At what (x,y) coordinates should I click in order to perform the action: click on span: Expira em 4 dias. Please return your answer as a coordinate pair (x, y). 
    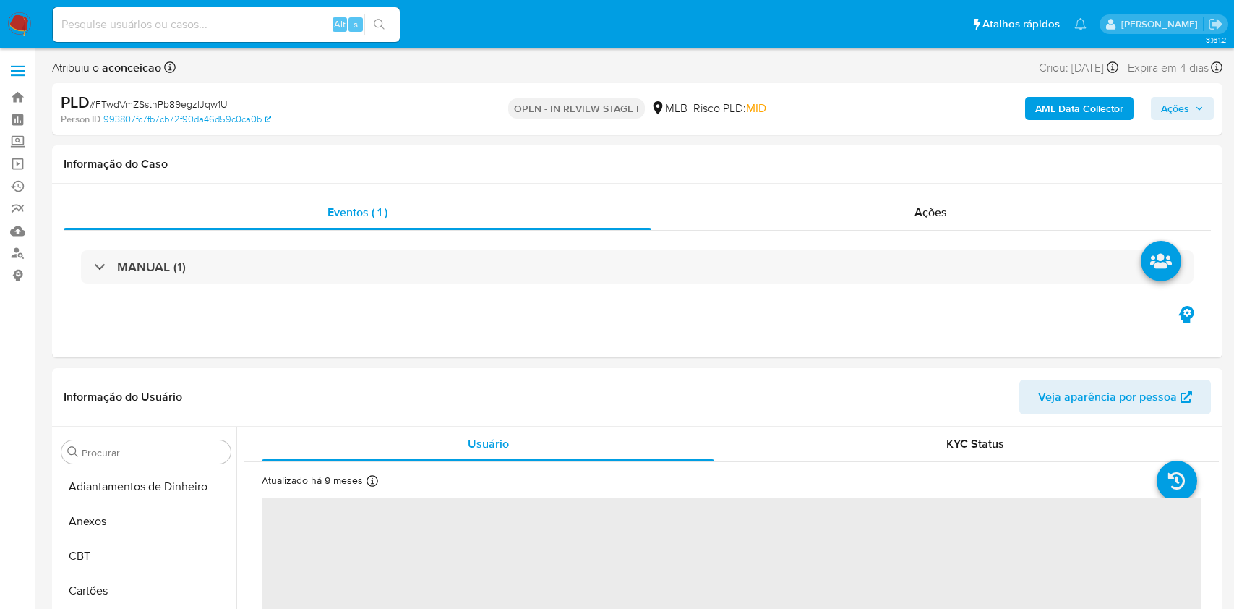
    Looking at the image, I should click on (1169, 68).